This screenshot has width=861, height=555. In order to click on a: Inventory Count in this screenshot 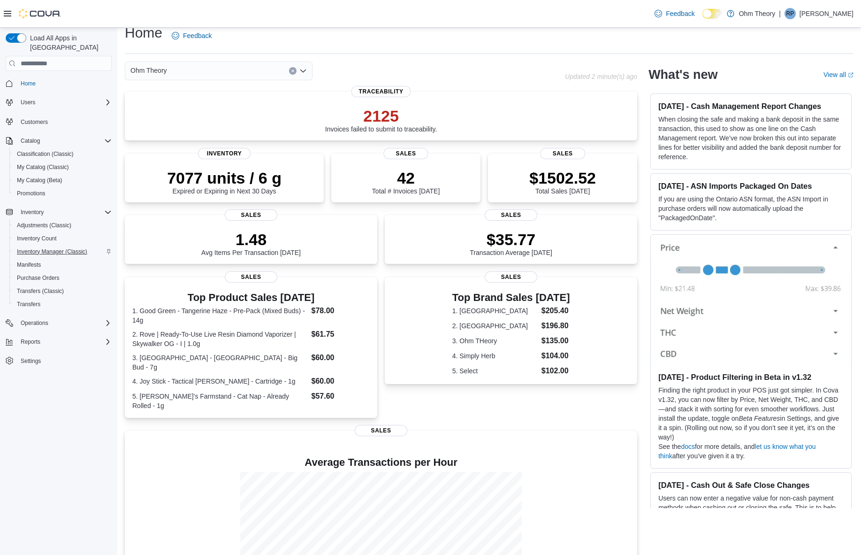, I will do `click(37, 238)`.